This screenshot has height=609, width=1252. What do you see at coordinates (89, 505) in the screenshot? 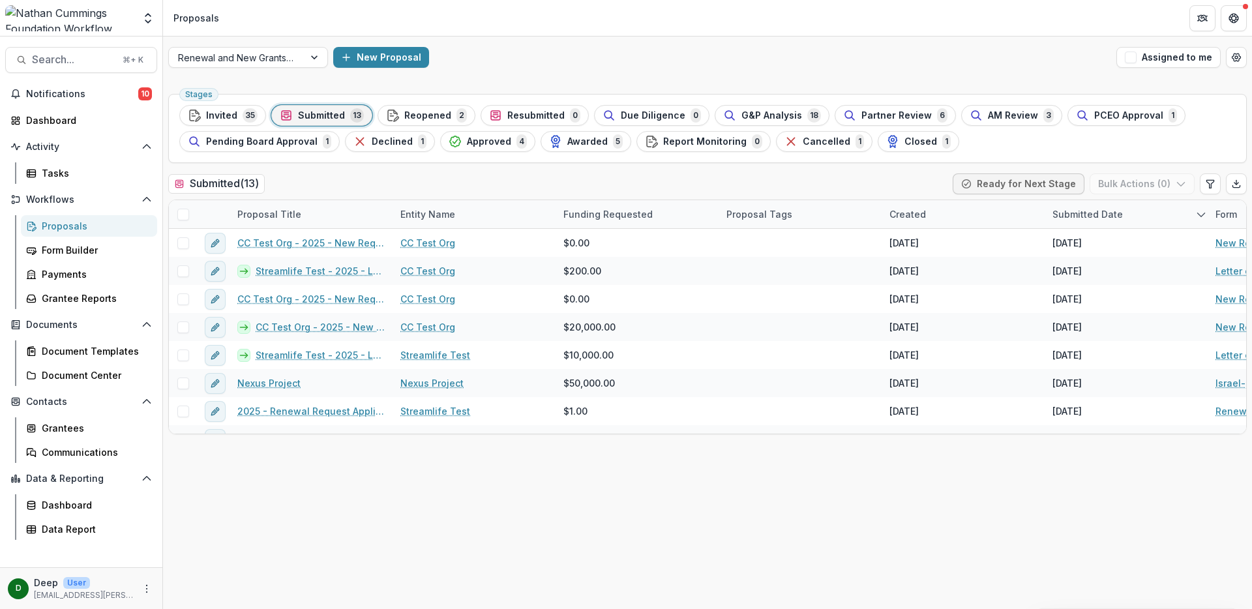
I see `a: Dashboard` at bounding box center [89, 505].